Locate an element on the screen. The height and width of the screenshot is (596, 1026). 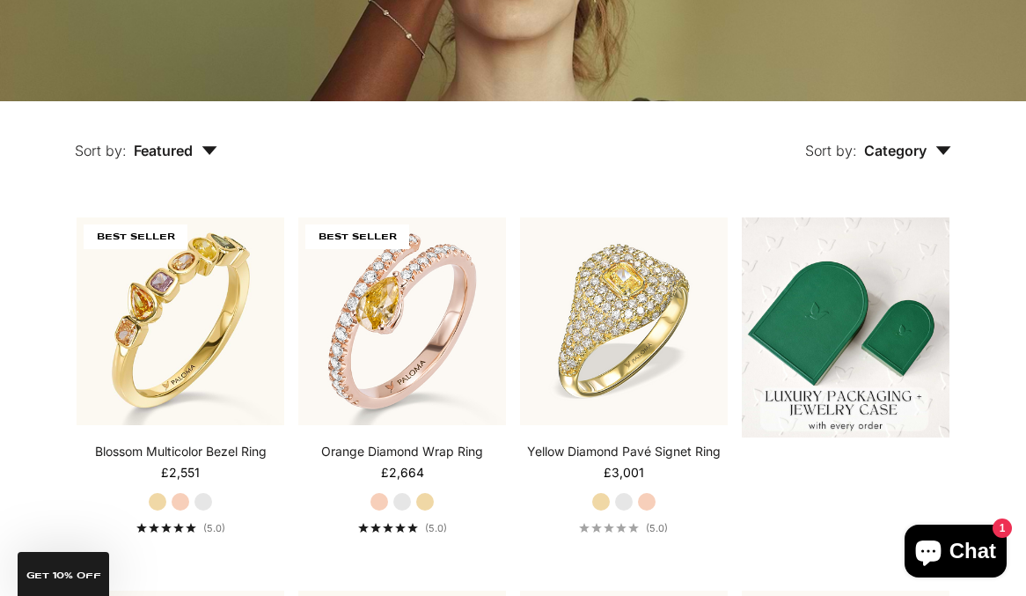
sale-price: £3,001 is located at coordinates (624, 473).